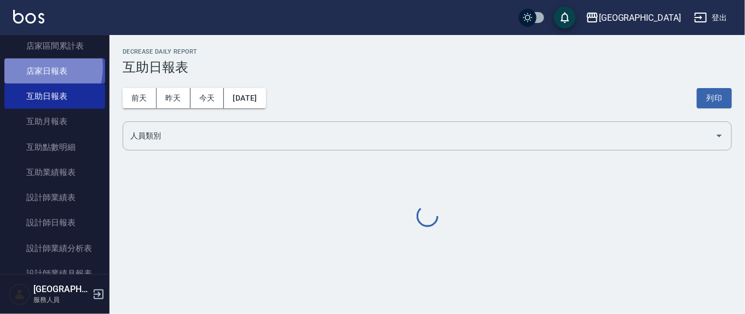  Describe the element at coordinates (55, 71) in the screenshot. I see `a: 店家日報表` at that location.